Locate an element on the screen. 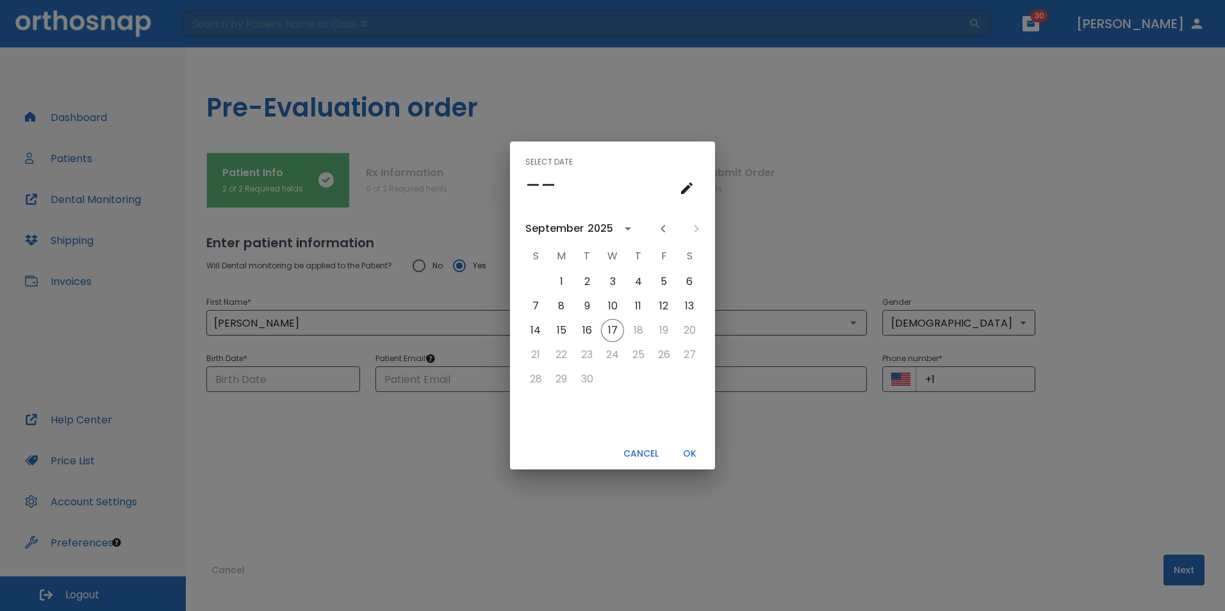  span: W is located at coordinates (612, 256).